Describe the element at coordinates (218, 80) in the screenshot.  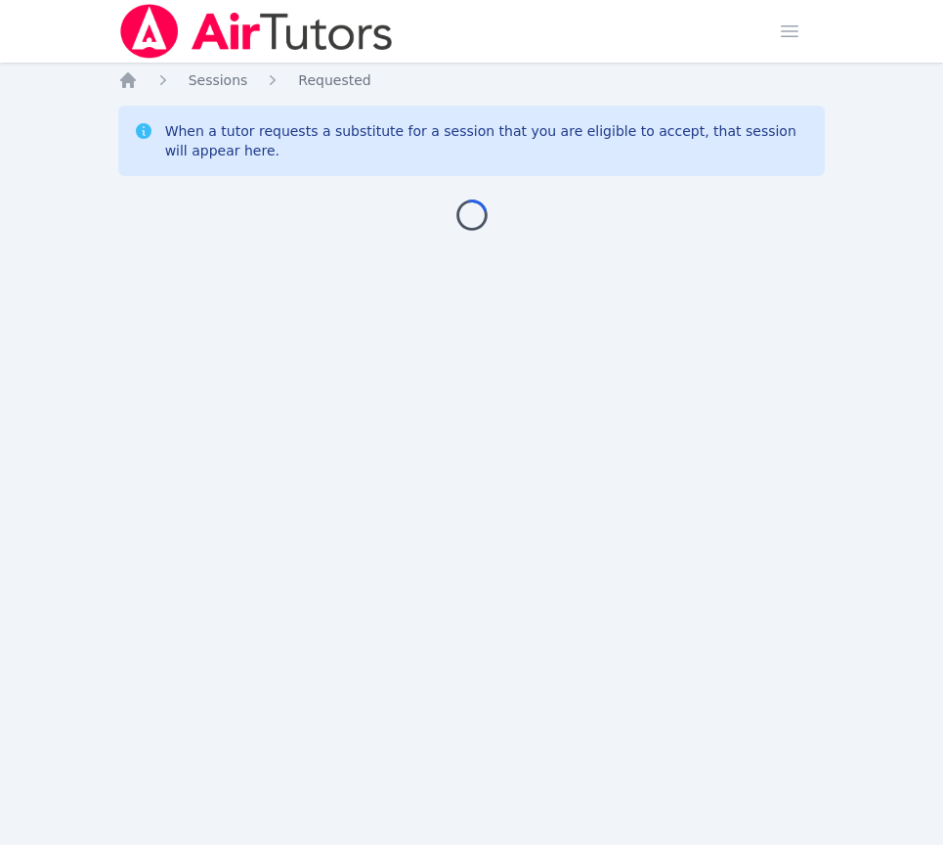
I see `span: Sessions` at that location.